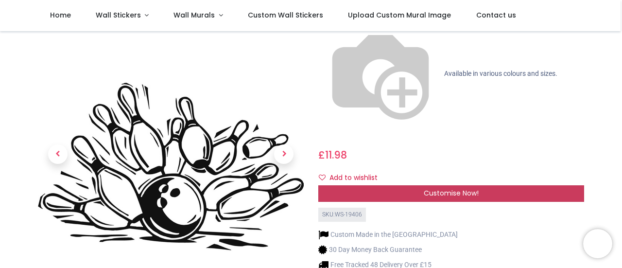 This screenshot has height=268, width=622. What do you see at coordinates (451, 193) in the screenshot?
I see `span: Customise Now!` at bounding box center [451, 193].